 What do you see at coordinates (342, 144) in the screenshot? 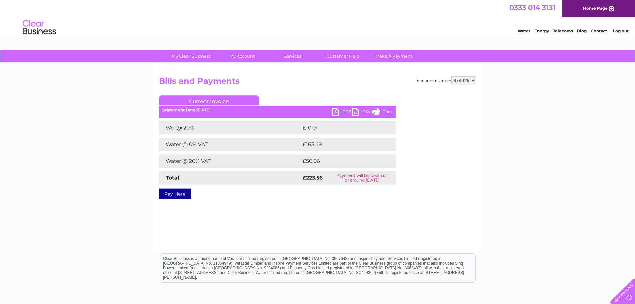
I see `td: £163.49` at bounding box center [342, 144].